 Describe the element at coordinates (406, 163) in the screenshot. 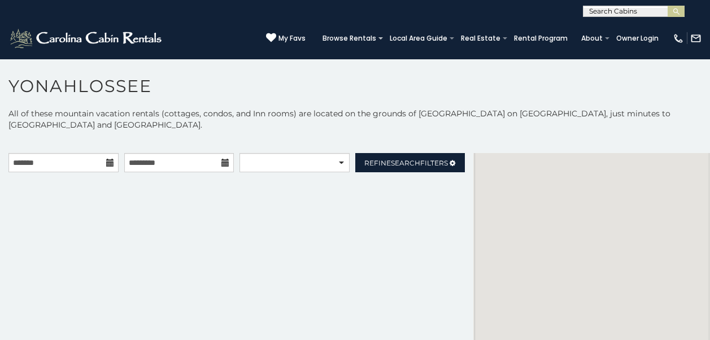

I see `span: Refine Filters` at that location.